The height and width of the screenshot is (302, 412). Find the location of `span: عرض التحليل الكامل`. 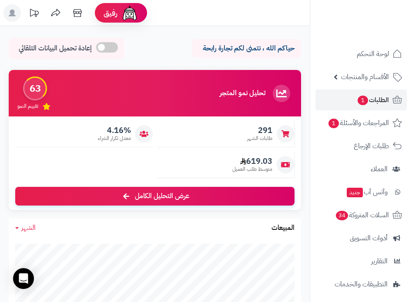

span: عرض التحليل الكامل is located at coordinates (162, 196).